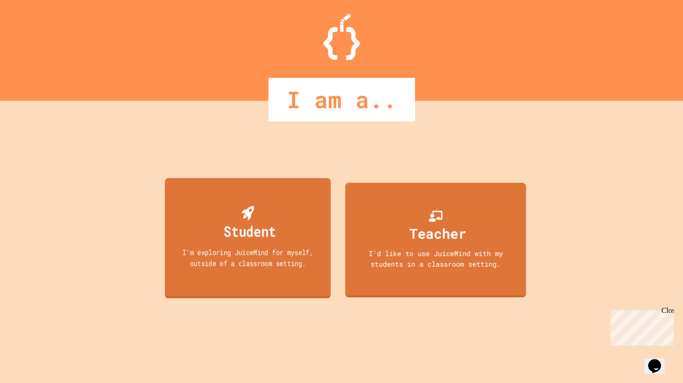  What do you see at coordinates (342, 99) in the screenshot?
I see `div: I am a..` at bounding box center [342, 99].